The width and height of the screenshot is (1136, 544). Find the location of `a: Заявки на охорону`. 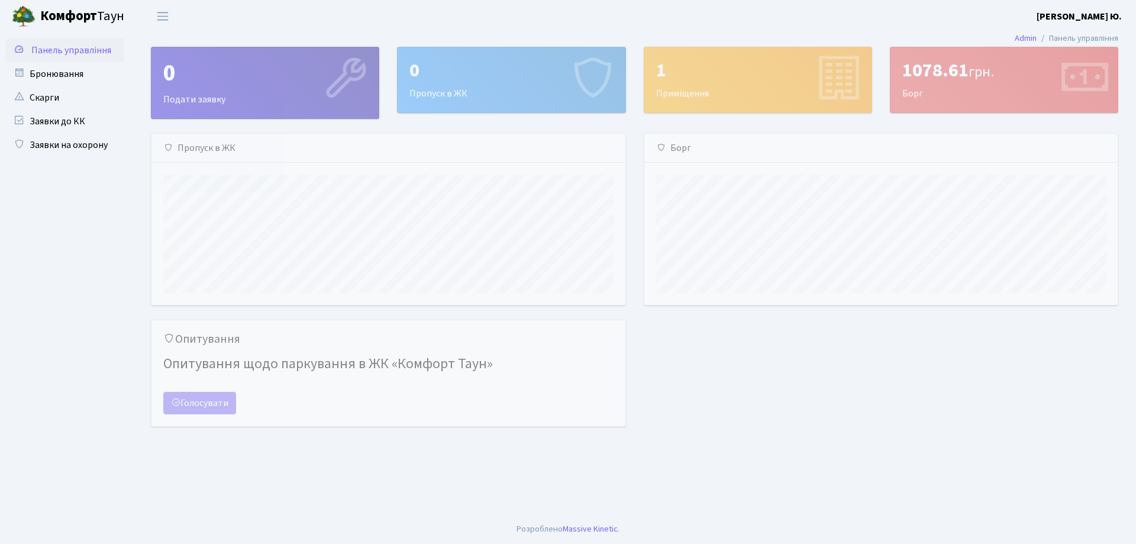

a: Заявки на охорону is located at coordinates (65, 145).